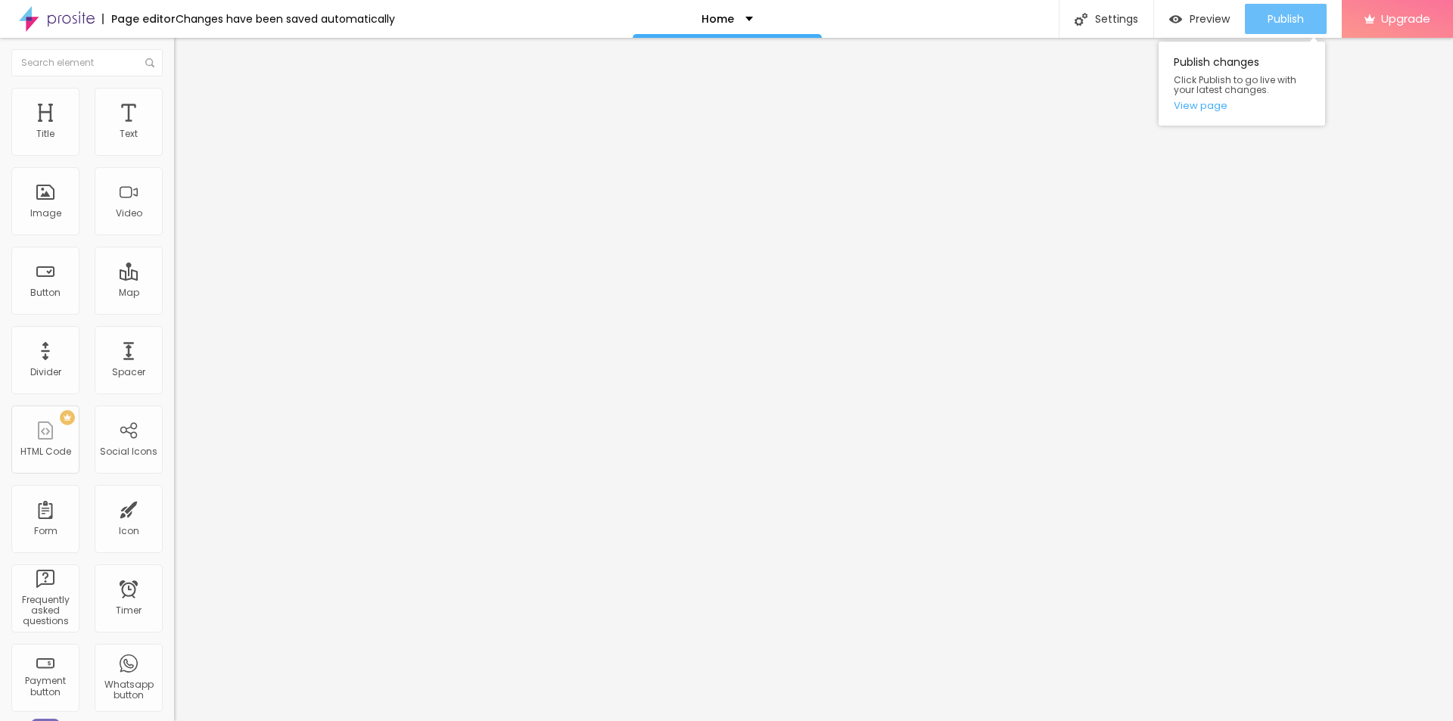  I want to click on div: Social Icons, so click(129, 452).